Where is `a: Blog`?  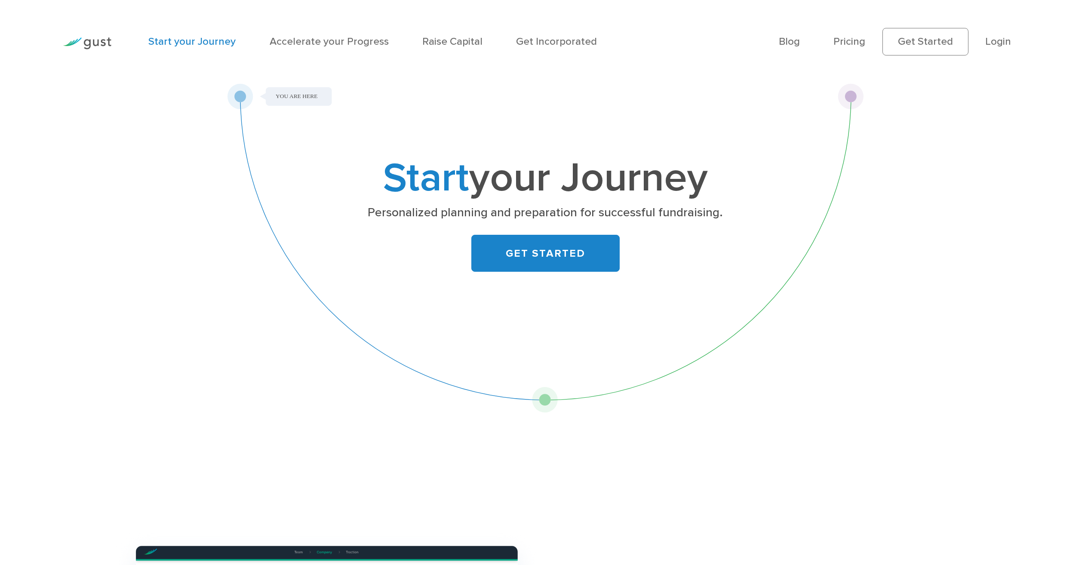
a: Blog is located at coordinates (789, 41).